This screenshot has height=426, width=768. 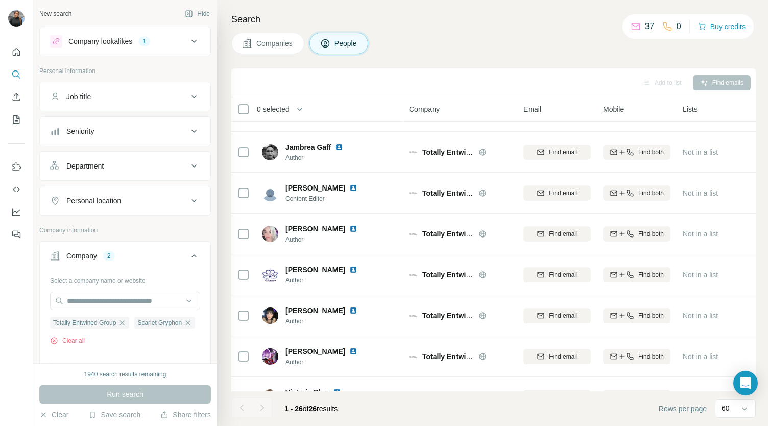 What do you see at coordinates (125, 71) in the screenshot?
I see `p: Personal information` at bounding box center [125, 71].